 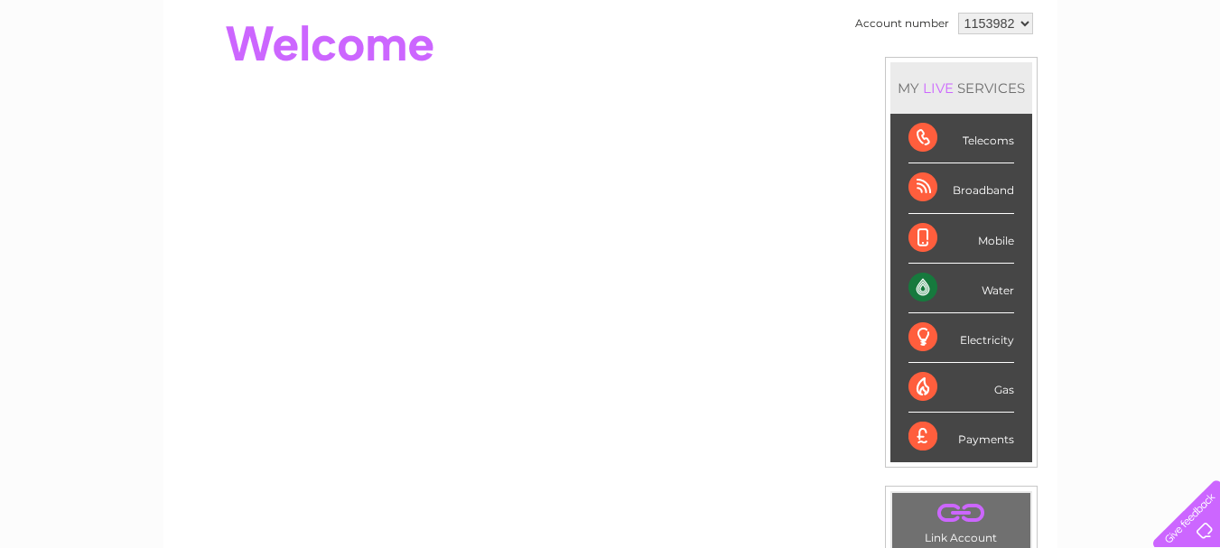 What do you see at coordinates (967, 83) in the screenshot?
I see `a: Energy` at bounding box center [967, 83].